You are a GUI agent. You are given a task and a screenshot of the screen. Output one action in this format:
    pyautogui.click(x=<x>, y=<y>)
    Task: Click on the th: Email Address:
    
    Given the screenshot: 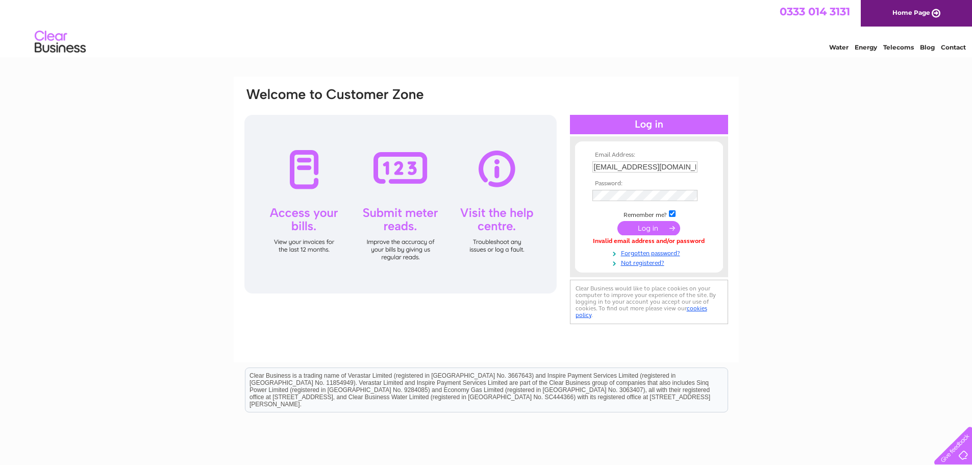 What is the action you would take?
    pyautogui.click(x=649, y=155)
    